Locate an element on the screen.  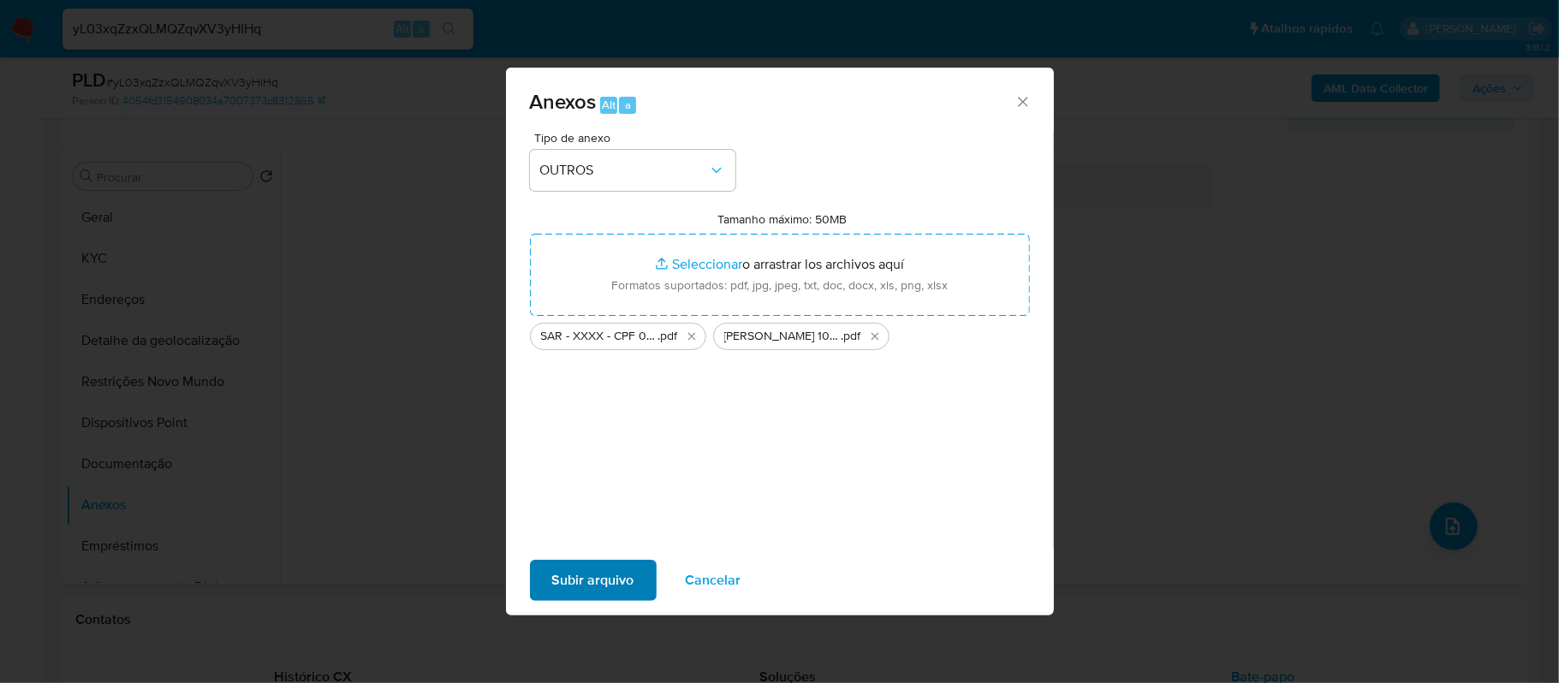
span: Tipo de anexo is located at coordinates (637, 138).